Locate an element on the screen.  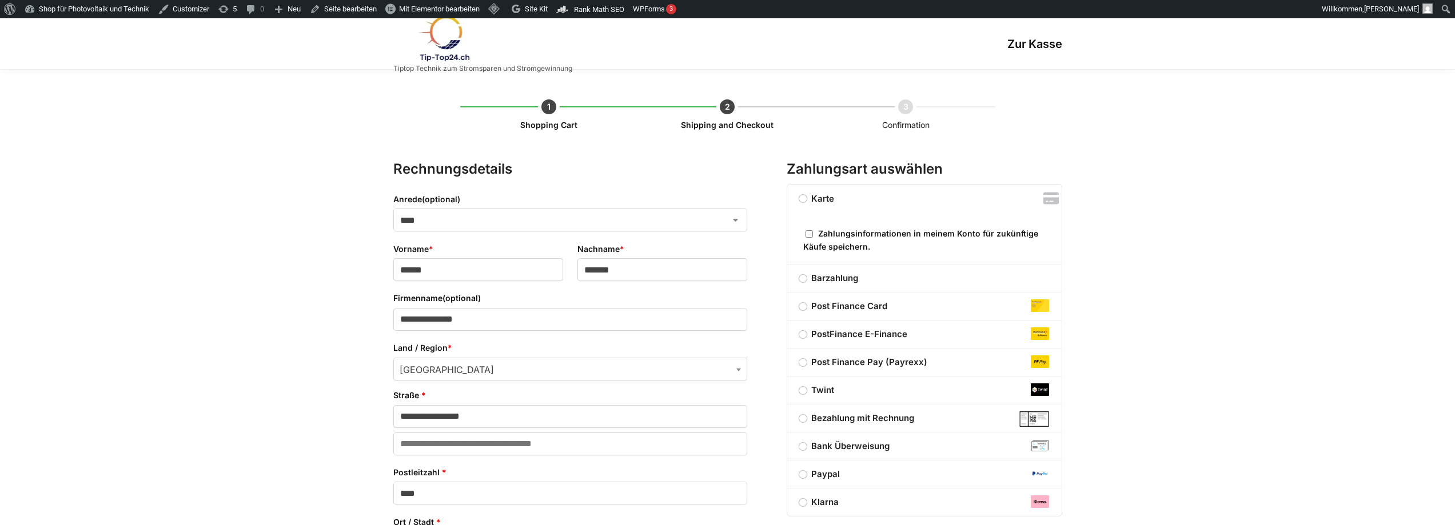
span: Mit Elementor bearbeiten is located at coordinates (439, 9).